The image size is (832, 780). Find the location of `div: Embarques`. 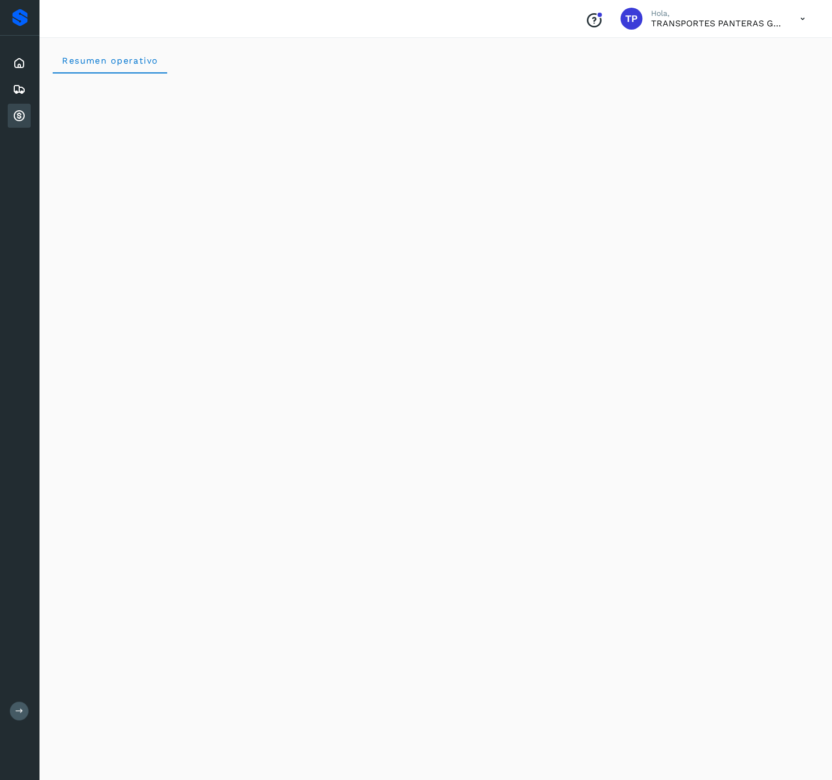

div: Embarques is located at coordinates (19, 89).